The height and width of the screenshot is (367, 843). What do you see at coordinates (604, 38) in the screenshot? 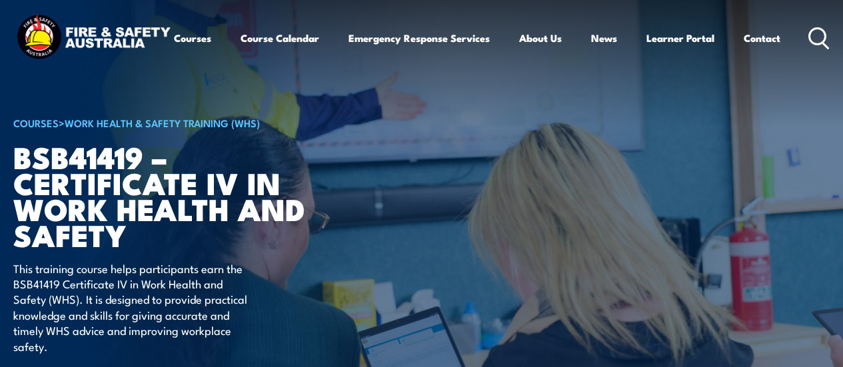
I see `a: News` at bounding box center [604, 38].